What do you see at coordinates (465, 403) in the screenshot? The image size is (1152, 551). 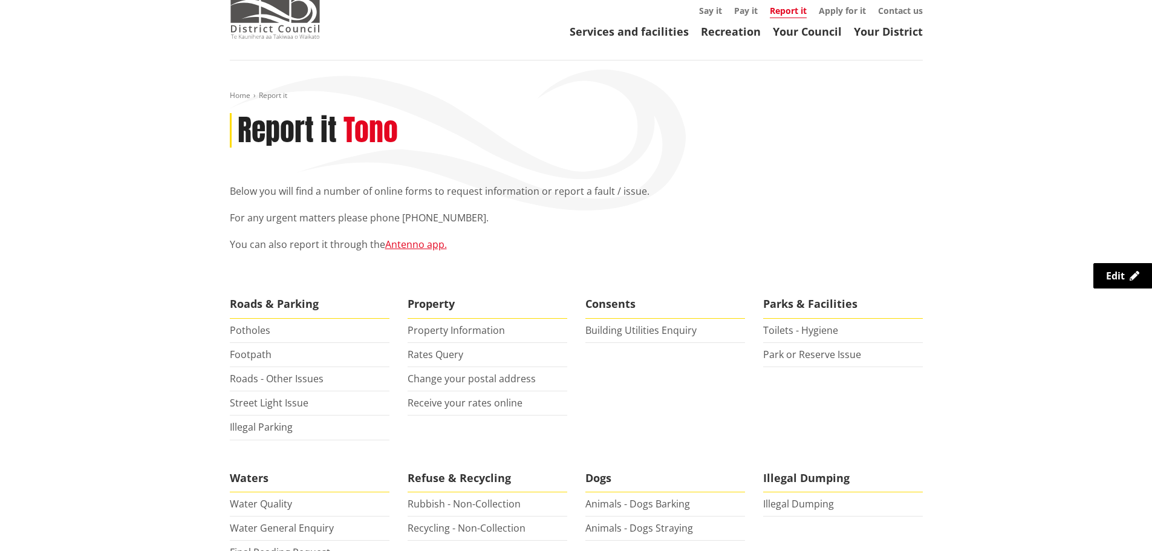 I see `a: Receive your rates online` at bounding box center [465, 403].